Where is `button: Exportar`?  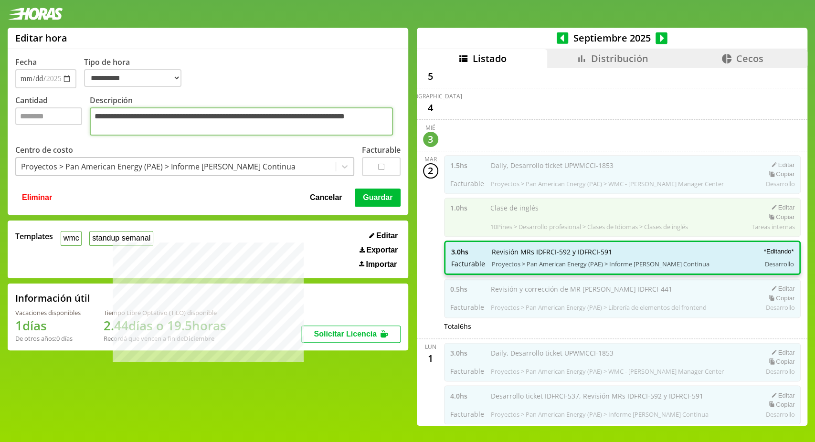
button: Exportar is located at coordinates (379, 250).